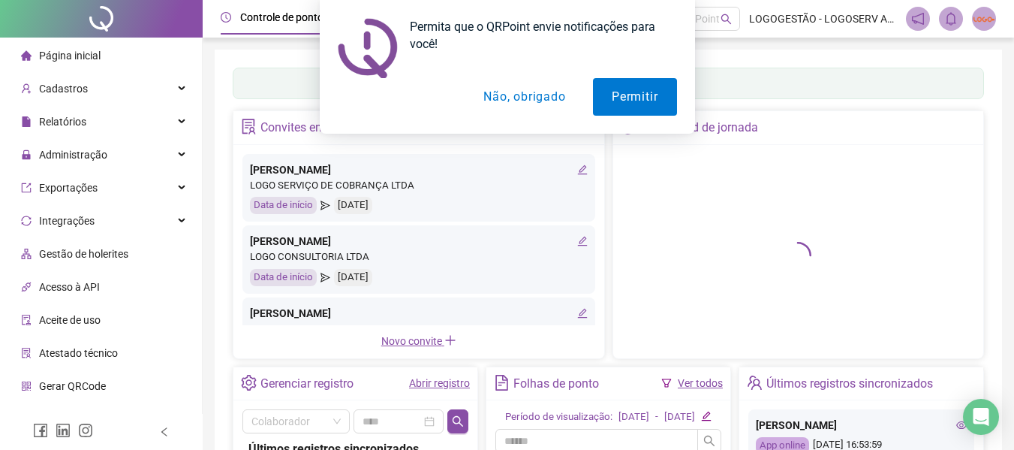 This screenshot has height=450, width=1014. Describe the element at coordinates (537, 35) in the screenshot. I see `div: Permita que o QRPoint envie notificações para você!` at that location.